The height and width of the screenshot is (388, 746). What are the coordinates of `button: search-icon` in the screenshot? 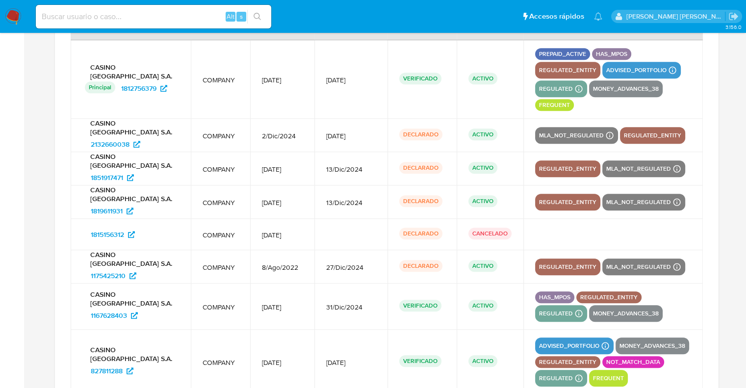 It's located at (257, 17).